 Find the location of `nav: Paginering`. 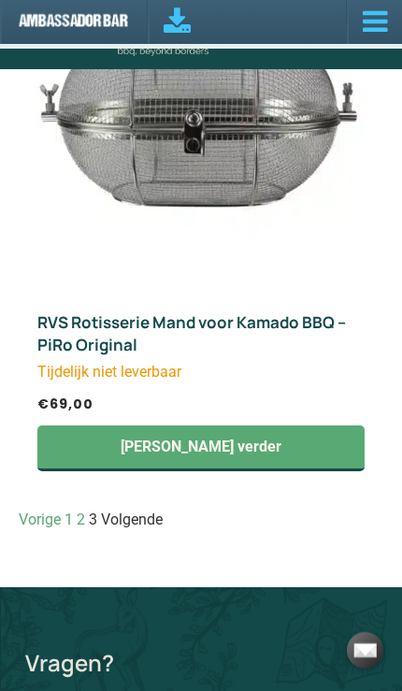

nav: Paginering is located at coordinates (201, 520).